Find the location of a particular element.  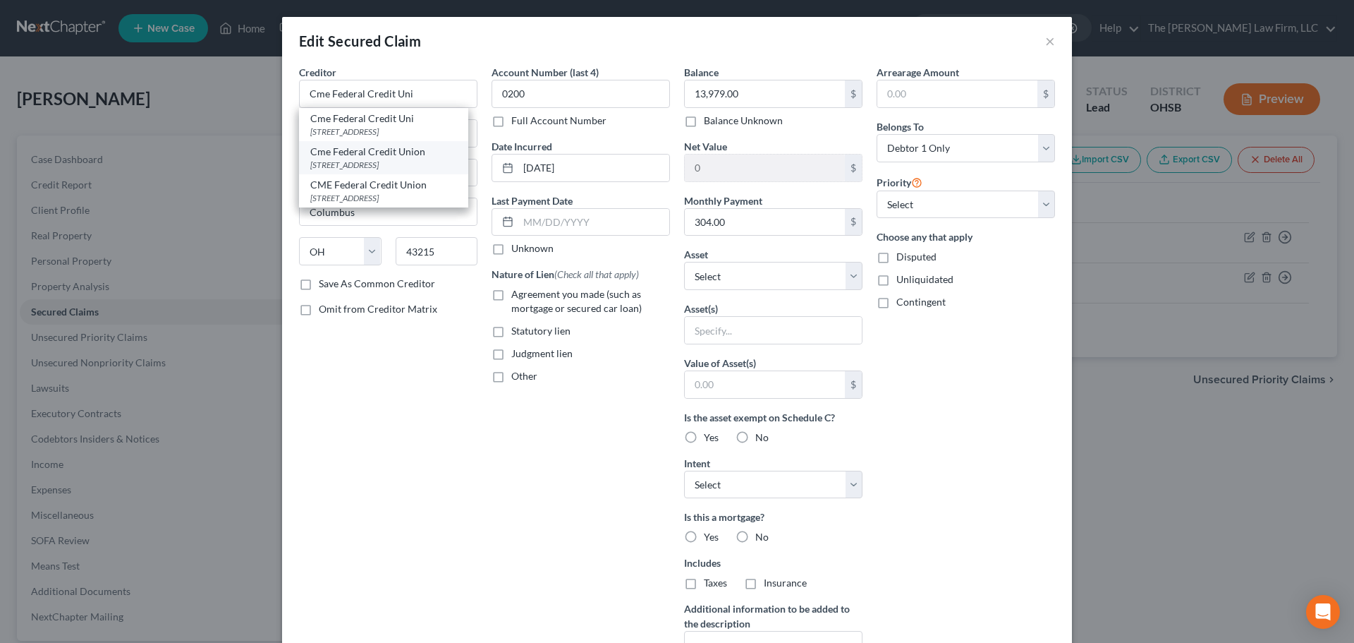

label: Value of Asset(s) is located at coordinates (720, 363).